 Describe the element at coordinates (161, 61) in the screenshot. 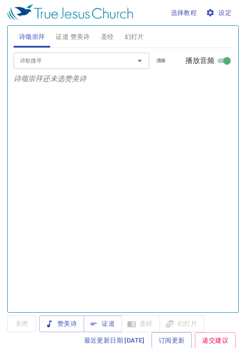

I see `button: 清除` at that location.